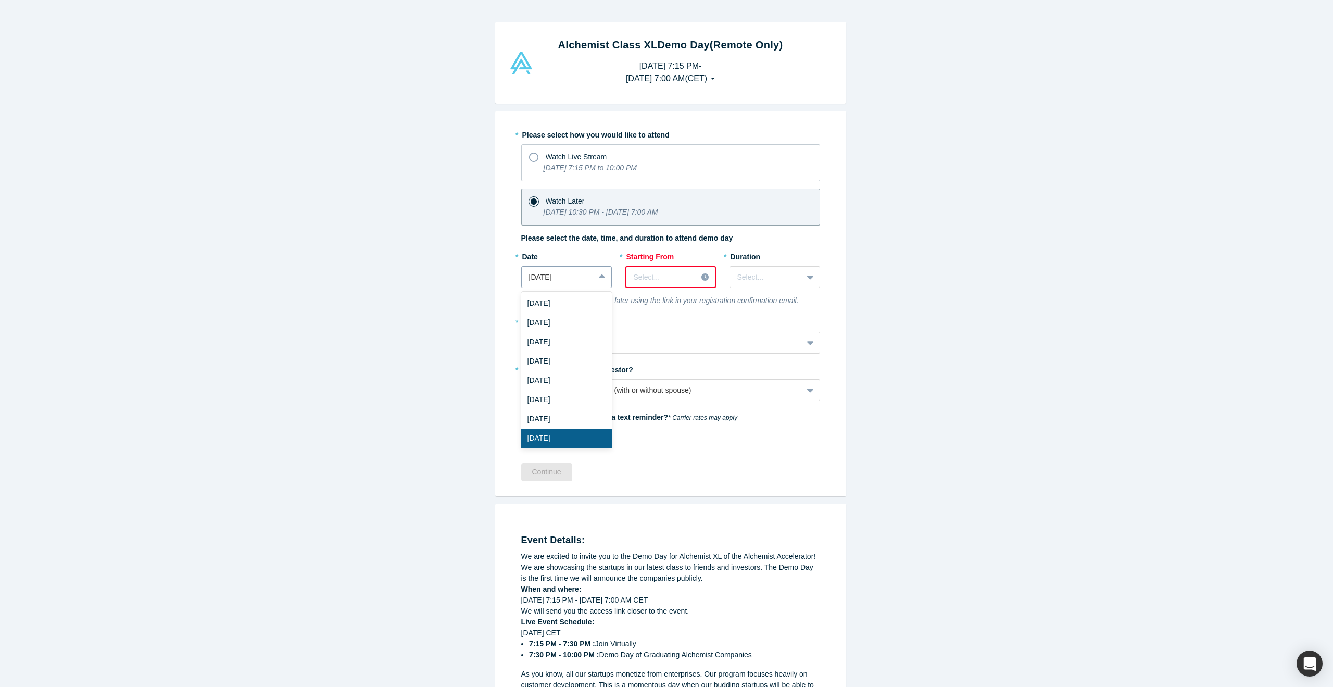 The height and width of the screenshot is (687, 1333). I want to click on div: Yes, my networth is $1M+ (with or without spouse), so click(662, 390).